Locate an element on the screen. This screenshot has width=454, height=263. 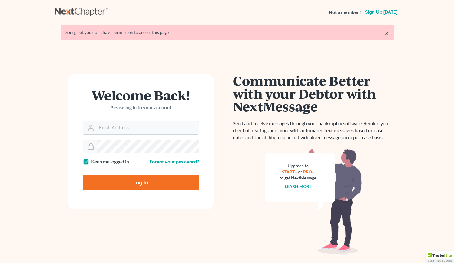
label: Keep me logged in is located at coordinates (110, 162).